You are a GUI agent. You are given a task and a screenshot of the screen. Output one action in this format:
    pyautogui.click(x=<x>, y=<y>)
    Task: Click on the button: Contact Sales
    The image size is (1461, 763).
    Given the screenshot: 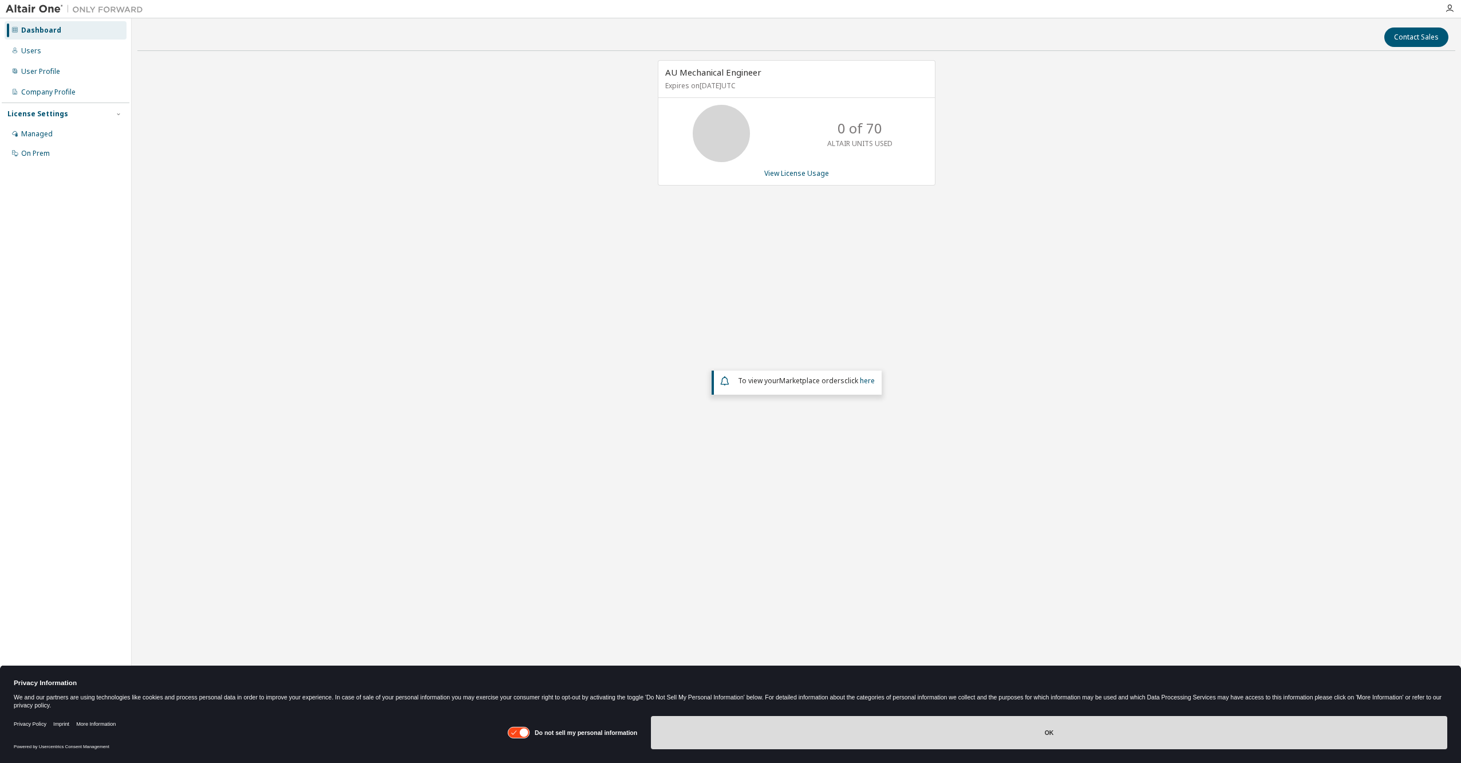 What is the action you would take?
    pyautogui.click(x=1416, y=37)
    